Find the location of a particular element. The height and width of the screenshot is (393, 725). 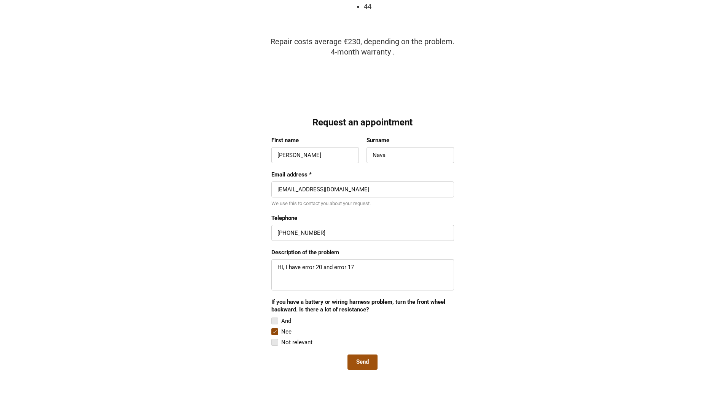

input: Email address * is located at coordinates (363, 189).